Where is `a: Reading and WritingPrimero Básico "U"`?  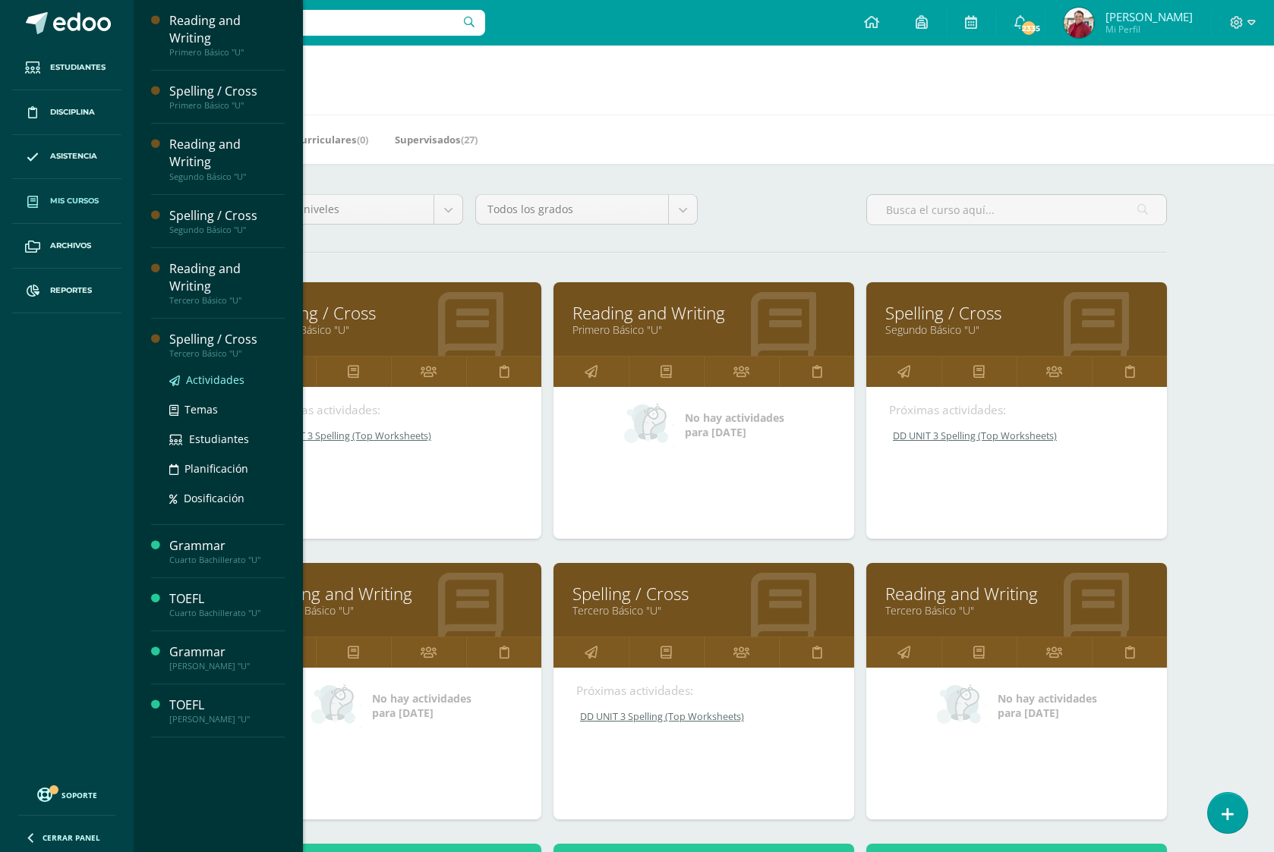 a: Reading and WritingPrimero Básico "U" is located at coordinates (227, 35).